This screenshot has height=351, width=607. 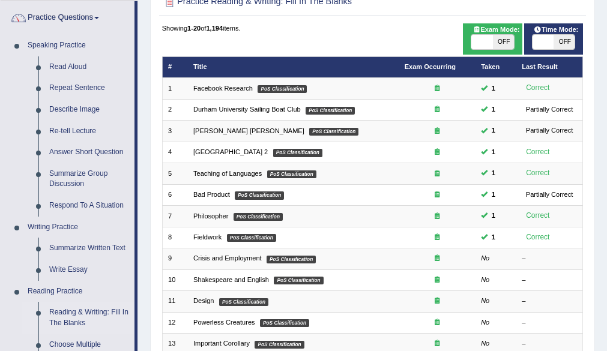 I want to click on a: Reading Practice, so click(x=78, y=292).